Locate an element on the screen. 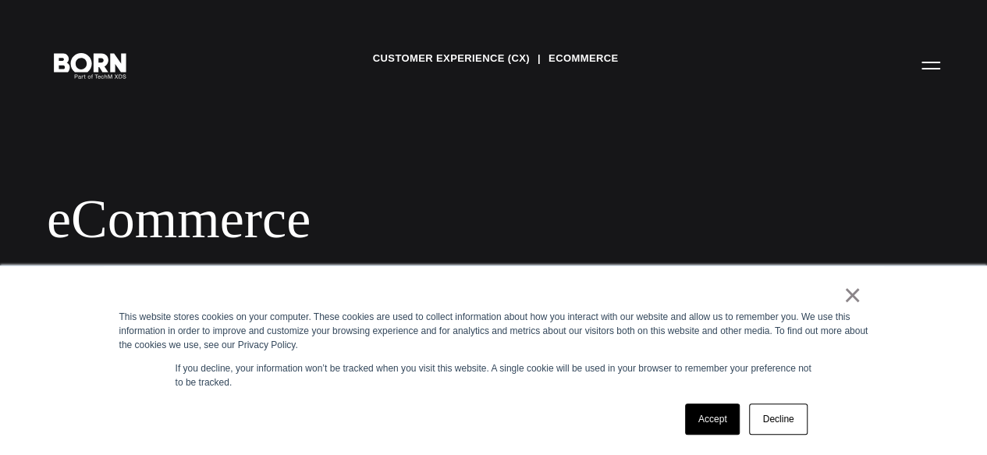  a: Customer Experience (CX) is located at coordinates (451, 59).